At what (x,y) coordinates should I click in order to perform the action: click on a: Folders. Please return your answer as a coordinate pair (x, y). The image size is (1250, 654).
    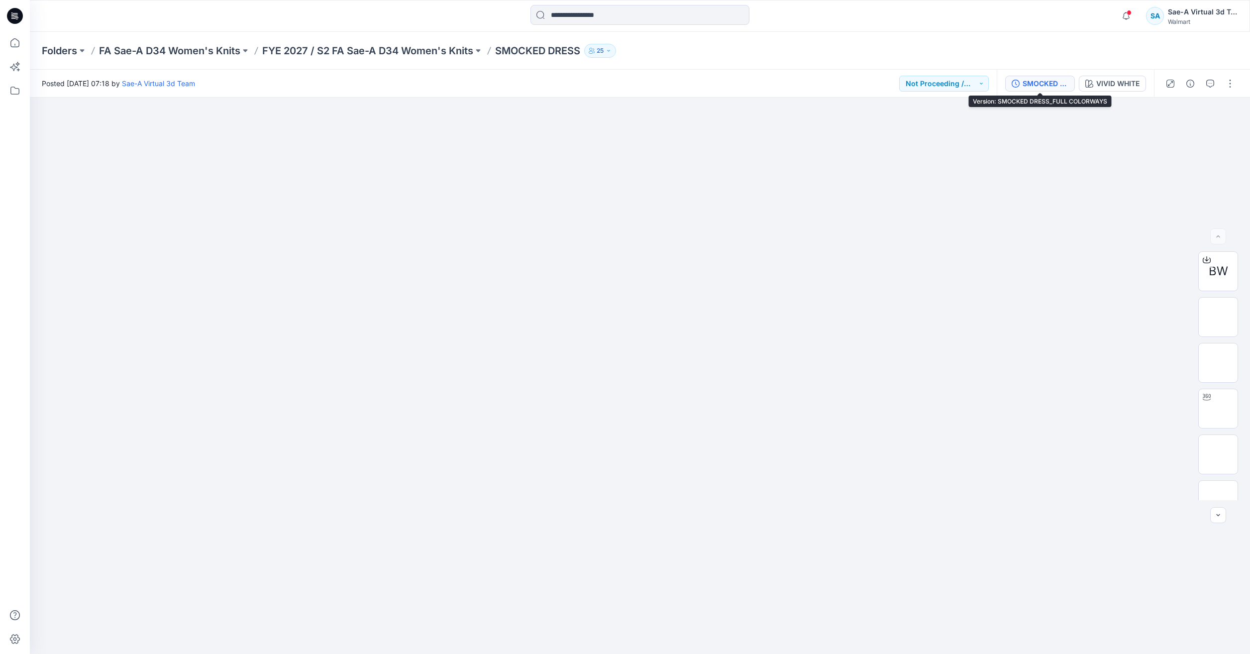
    Looking at the image, I should click on (59, 51).